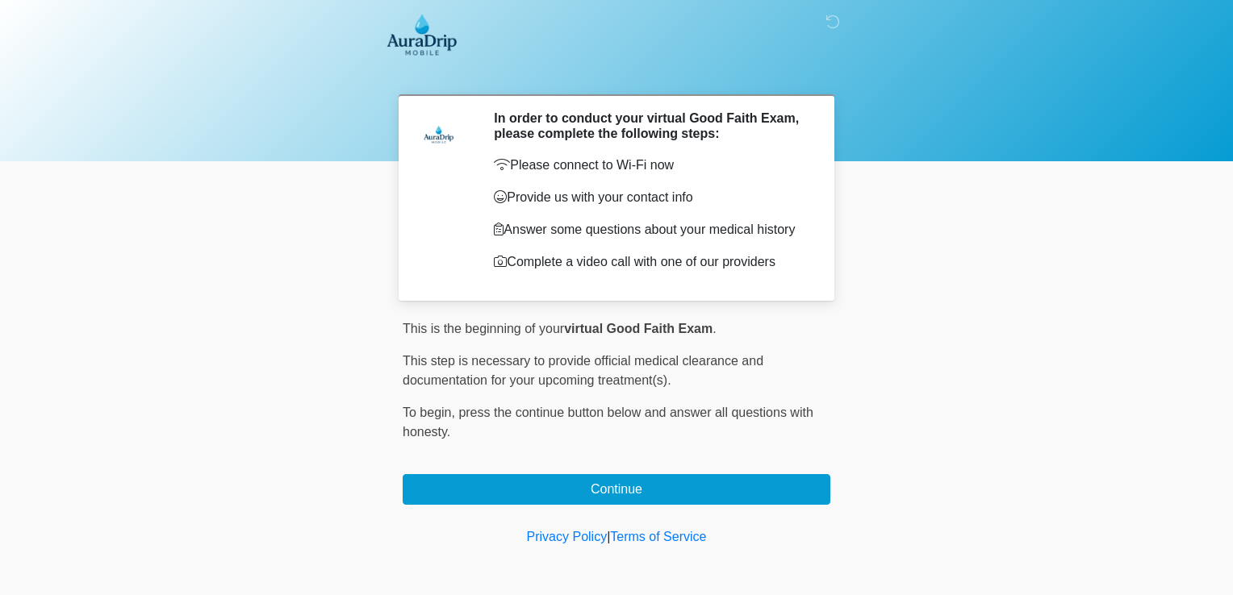 The image size is (1233, 595). Describe the element at coordinates (430, 412) in the screenshot. I see `span: To begin,` at that location.